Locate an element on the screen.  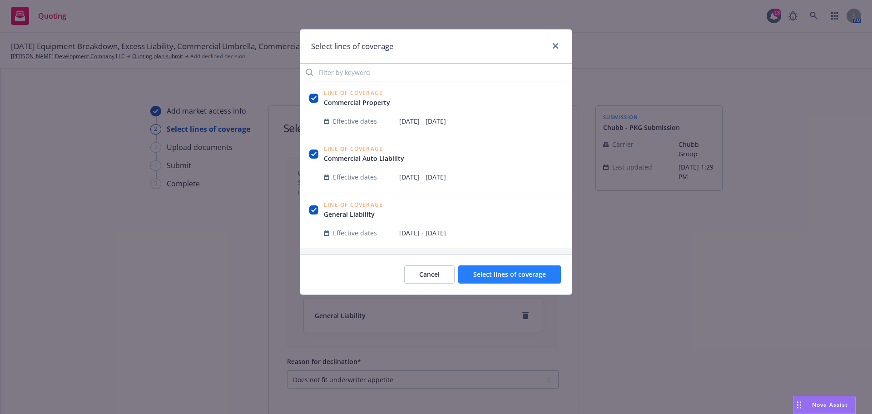
input: Filter by keyword is located at coordinates (436, 72).